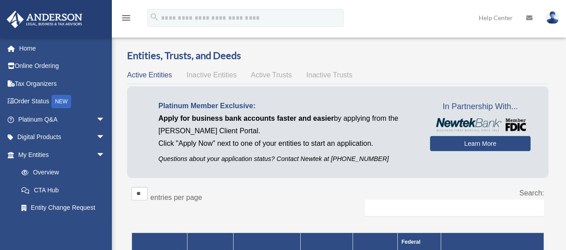 The width and height of the screenshot is (566, 250). What do you see at coordinates (480, 144) in the screenshot?
I see `a: Learn More` at bounding box center [480, 144].